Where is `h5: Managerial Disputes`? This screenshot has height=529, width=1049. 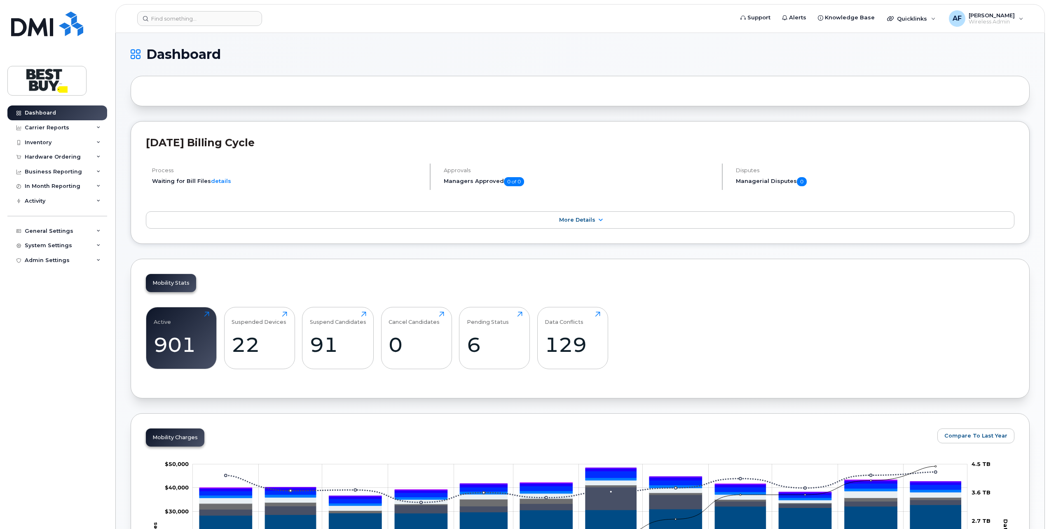
h5: Managerial Disputes is located at coordinates (875, 182).